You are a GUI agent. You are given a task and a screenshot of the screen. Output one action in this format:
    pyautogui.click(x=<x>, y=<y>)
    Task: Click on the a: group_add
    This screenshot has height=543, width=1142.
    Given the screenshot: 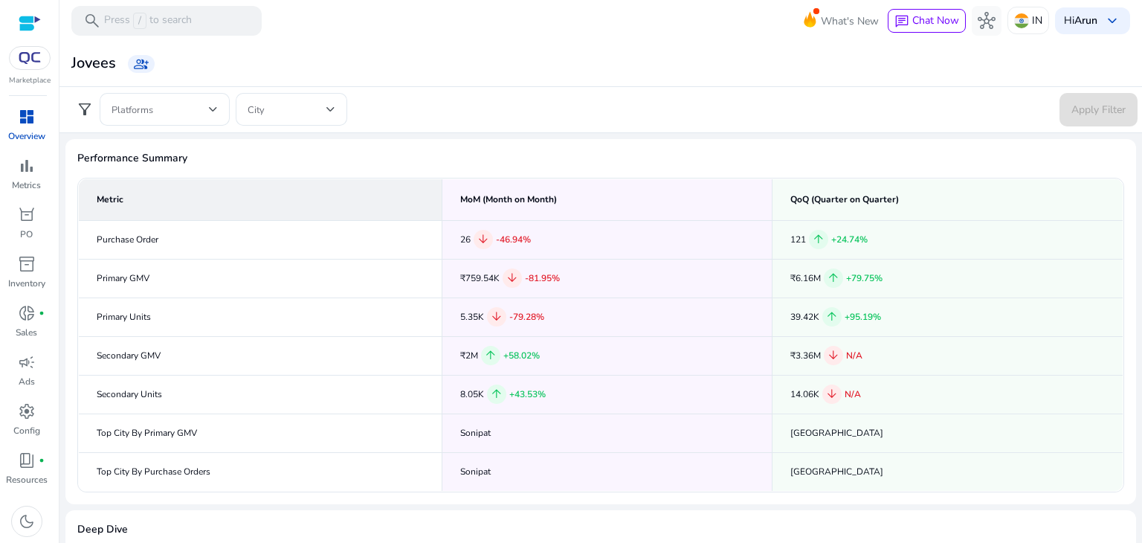 What is the action you would take?
    pyautogui.click(x=141, y=64)
    